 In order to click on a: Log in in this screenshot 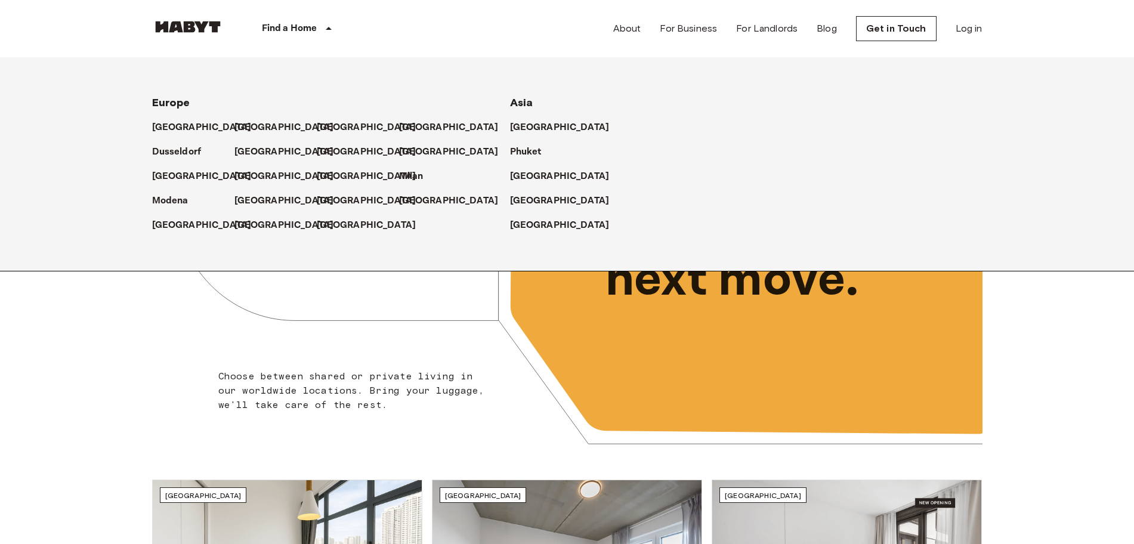, I will do `click(968, 29)`.